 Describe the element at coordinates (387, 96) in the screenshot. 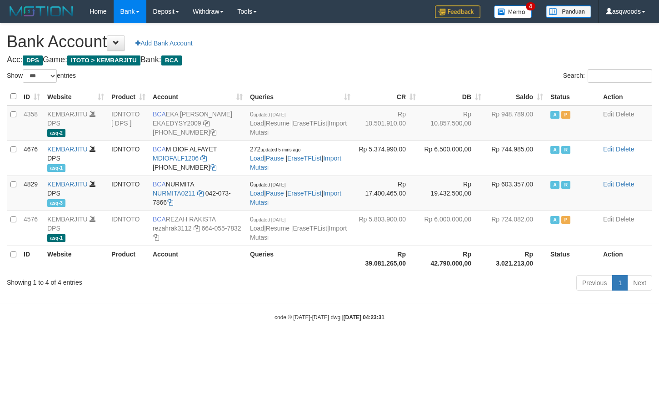

I see `th: CR: activate to sort column ascending` at that location.